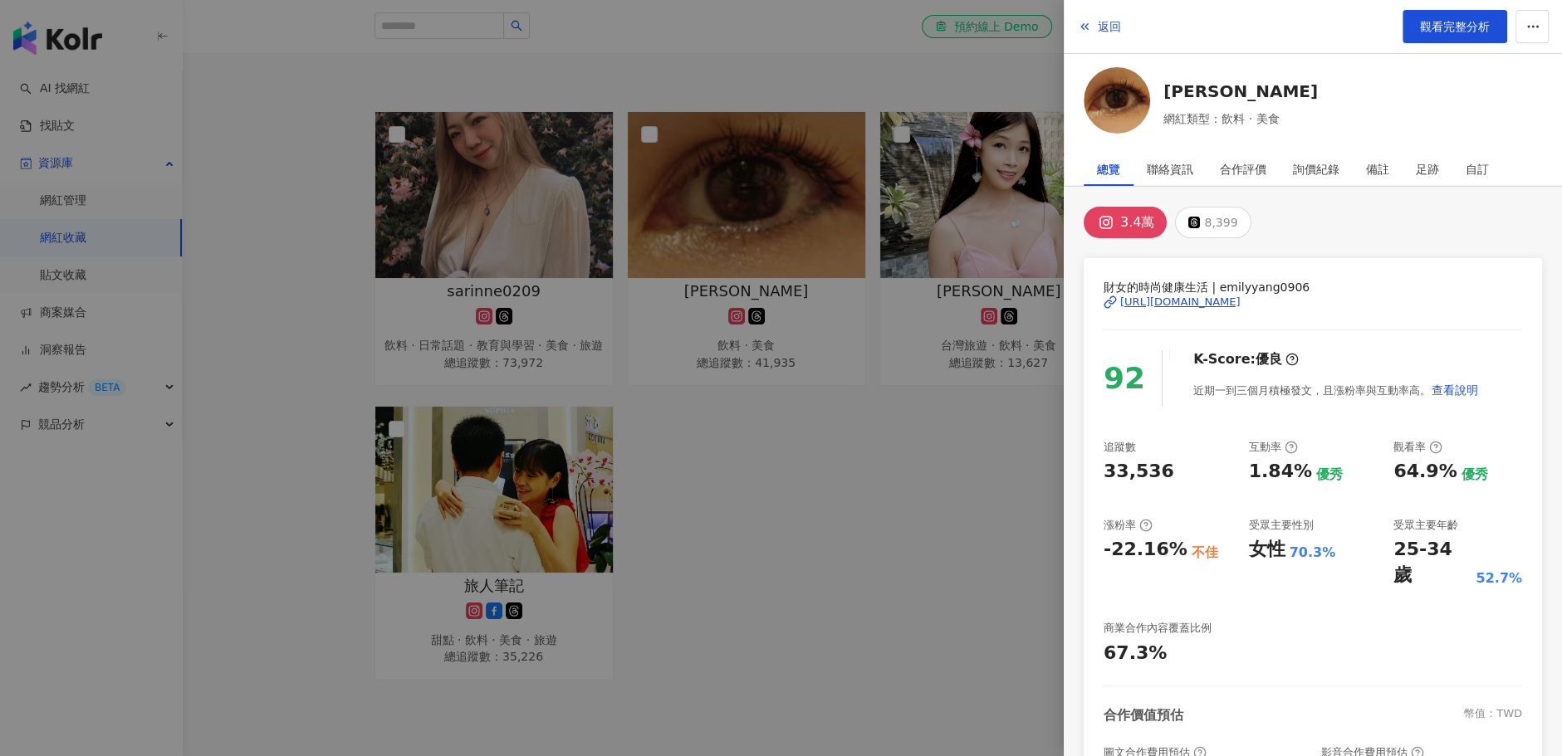 This screenshot has width=1562, height=756. Describe the element at coordinates (1477, 169) in the screenshot. I see `div: 自訂` at that location.